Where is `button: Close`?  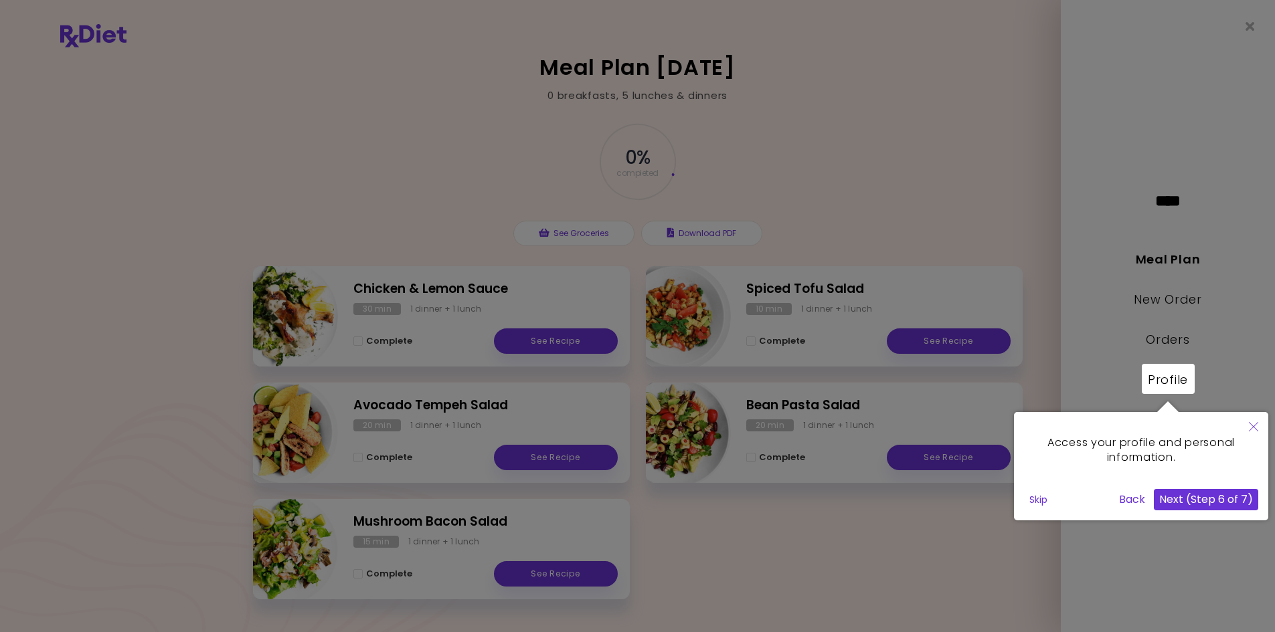 button: Close is located at coordinates (1253, 428).